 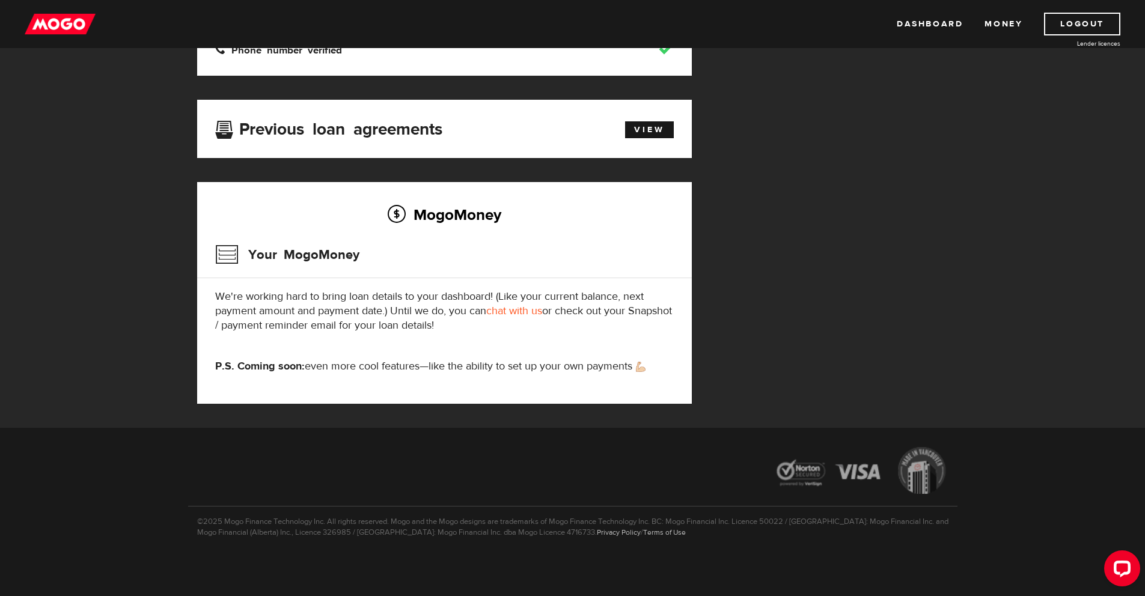 I want to click on img: legal-icons-92a2ffecb4d32d839781d1b4e4802d7b.png, so click(x=861, y=472).